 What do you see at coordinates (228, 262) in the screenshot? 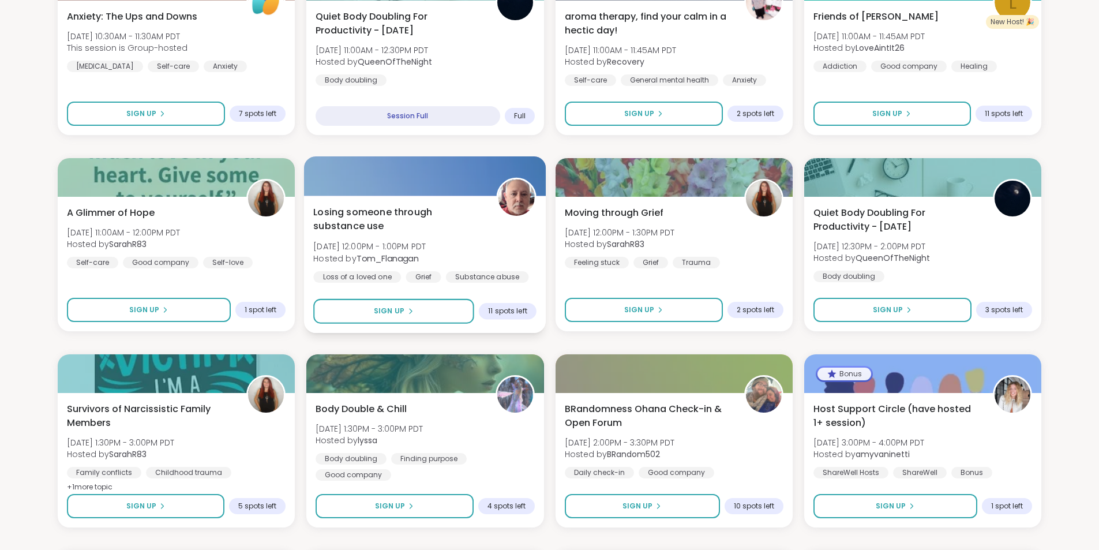
I see `div: Self-love` at bounding box center [228, 262].